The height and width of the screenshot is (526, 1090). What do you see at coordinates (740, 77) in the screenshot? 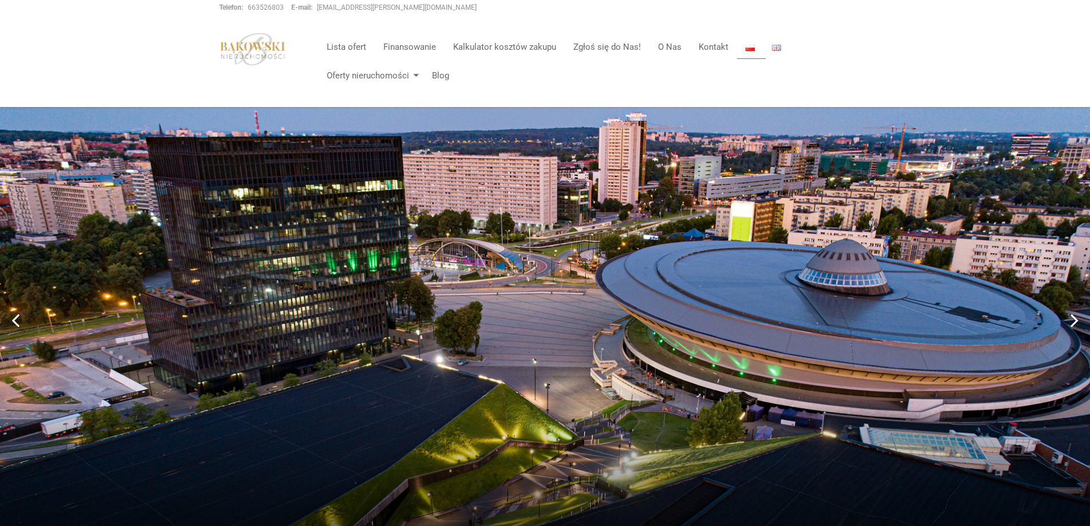
I see `span: Mieszkanie` at bounding box center [740, 77].